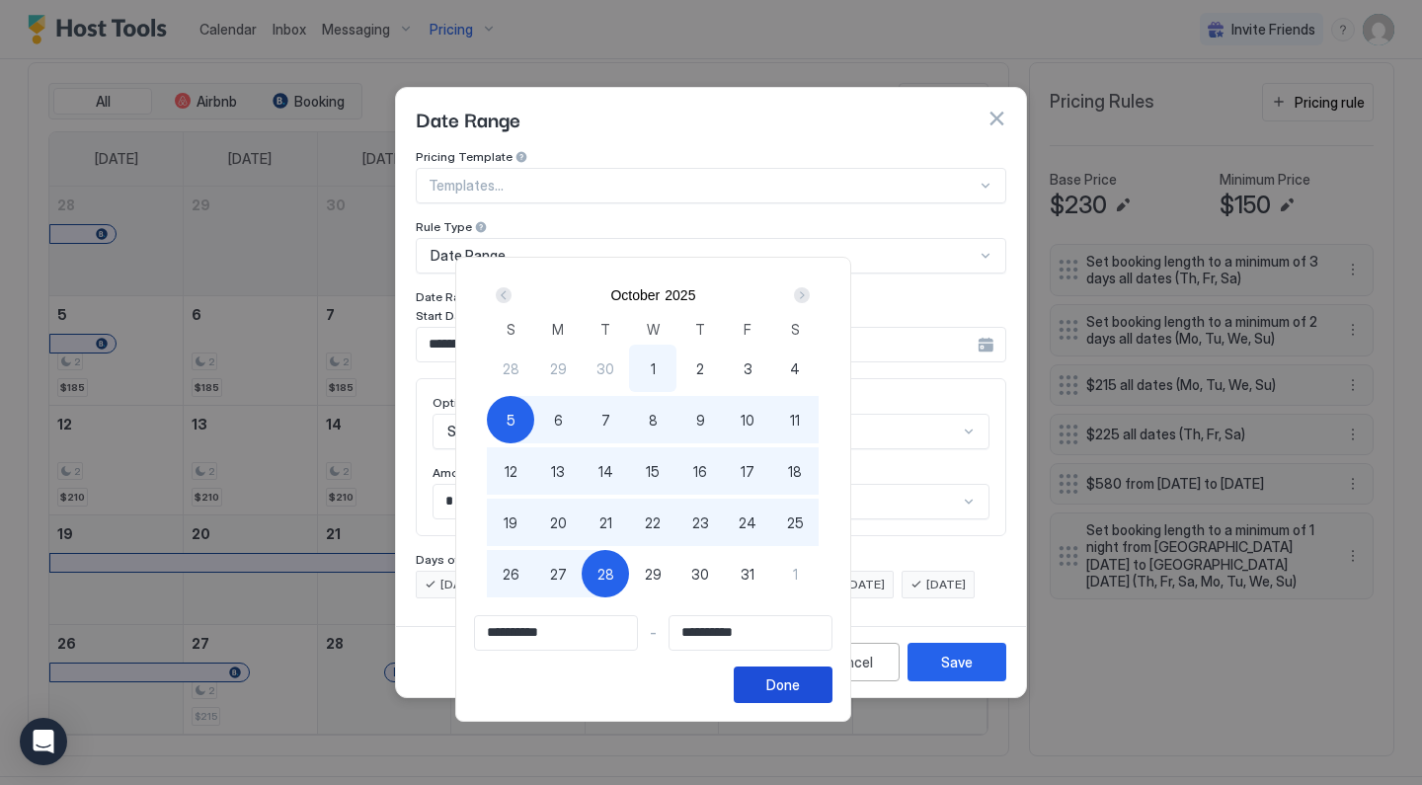 This screenshot has height=785, width=1422. Describe the element at coordinates (558, 329) in the screenshot. I see `span: M` at that location.